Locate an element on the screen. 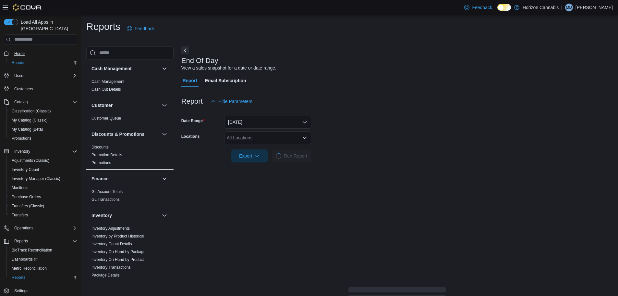 The width and height of the screenshot is (618, 296). button: My Catalog (Classic) is located at coordinates (43, 120).